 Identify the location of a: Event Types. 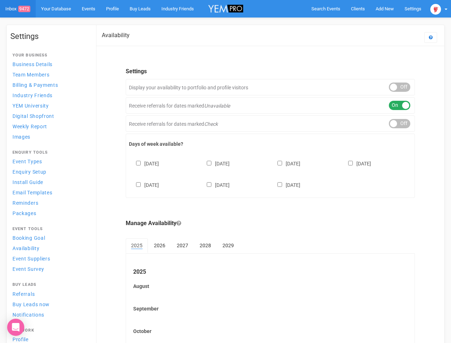
(50, 161).